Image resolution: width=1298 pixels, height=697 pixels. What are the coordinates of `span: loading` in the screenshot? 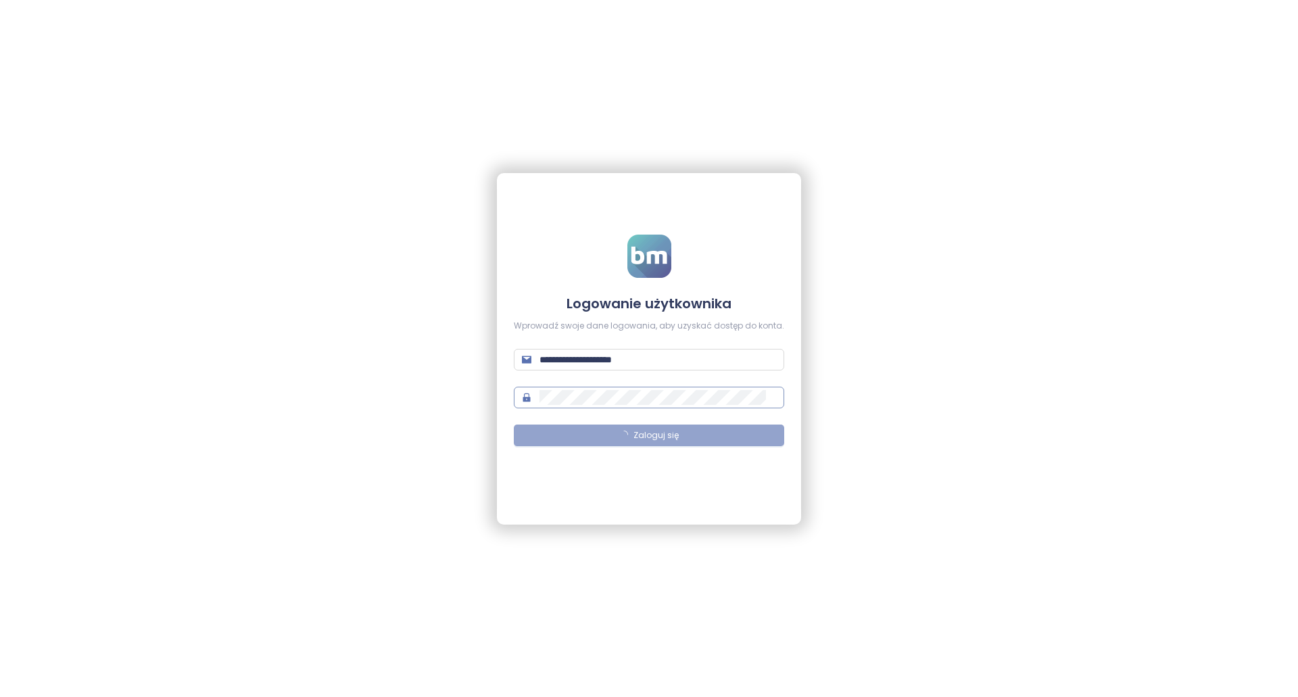 It's located at (624, 435).